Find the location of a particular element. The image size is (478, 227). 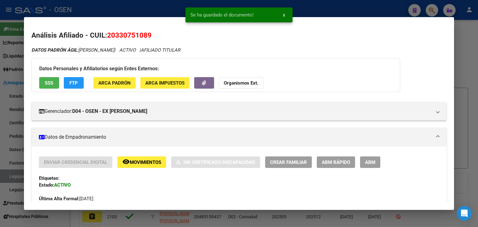

mat-panel-title: Gerenciador: is located at coordinates (235, 111).